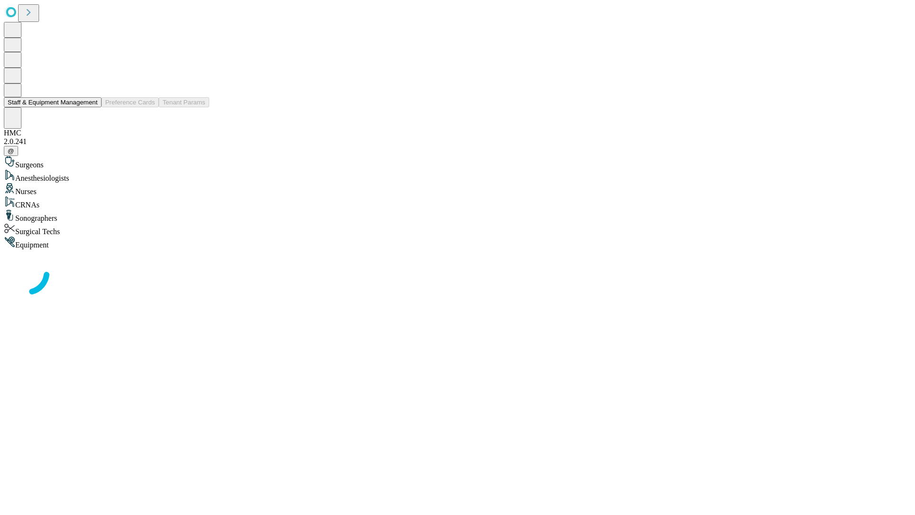 The height and width of the screenshot is (515, 915). Describe the element at coordinates (458, 189) in the screenshot. I see `div: Nurses` at that location.